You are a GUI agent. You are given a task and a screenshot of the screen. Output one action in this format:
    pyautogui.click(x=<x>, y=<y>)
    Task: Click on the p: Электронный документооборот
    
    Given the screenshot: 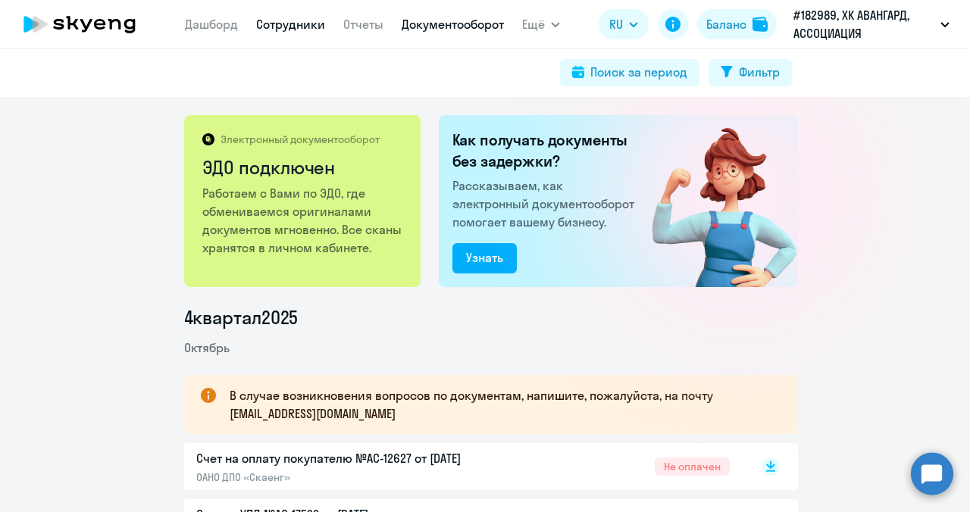 What is the action you would take?
    pyautogui.click(x=300, y=139)
    